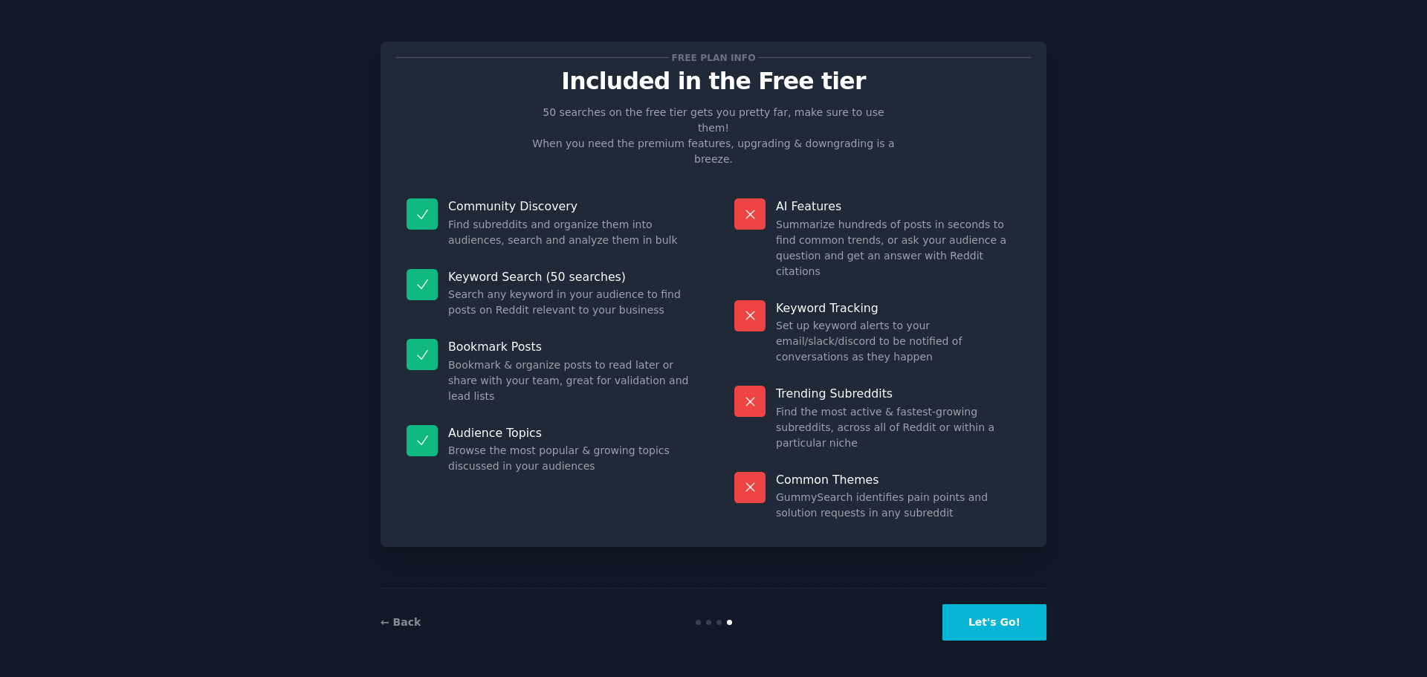  I want to click on dd: Summarize hundreds of posts in seconds to find common trends, or ask your audience a question and..., so click(898, 248).